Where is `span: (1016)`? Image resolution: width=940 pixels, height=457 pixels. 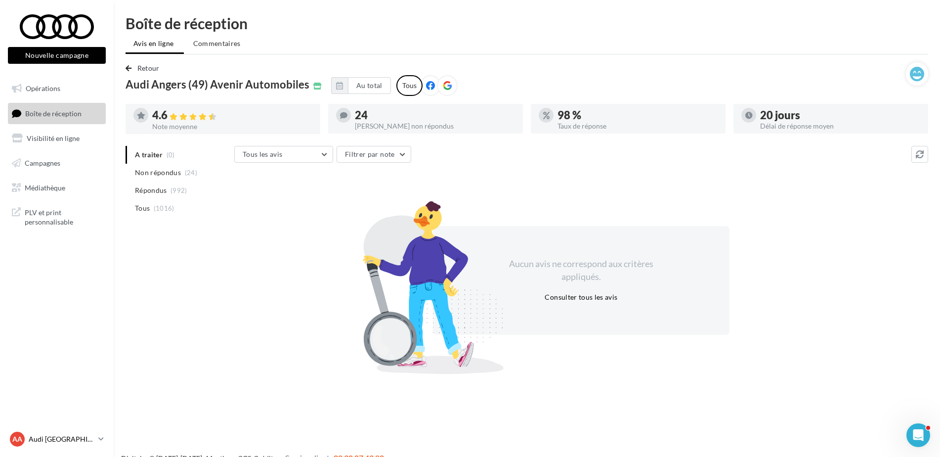 span: (1016) is located at coordinates (164, 208).